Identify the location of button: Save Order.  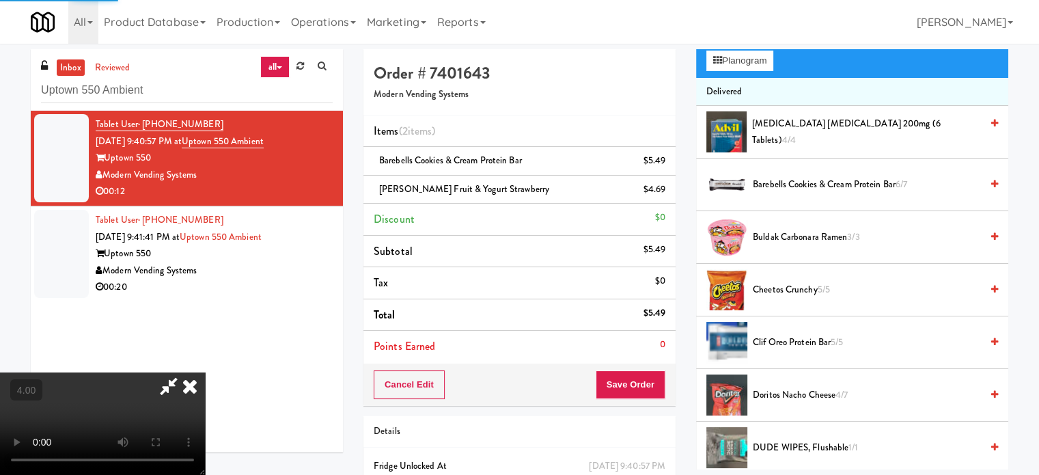
(630, 385).